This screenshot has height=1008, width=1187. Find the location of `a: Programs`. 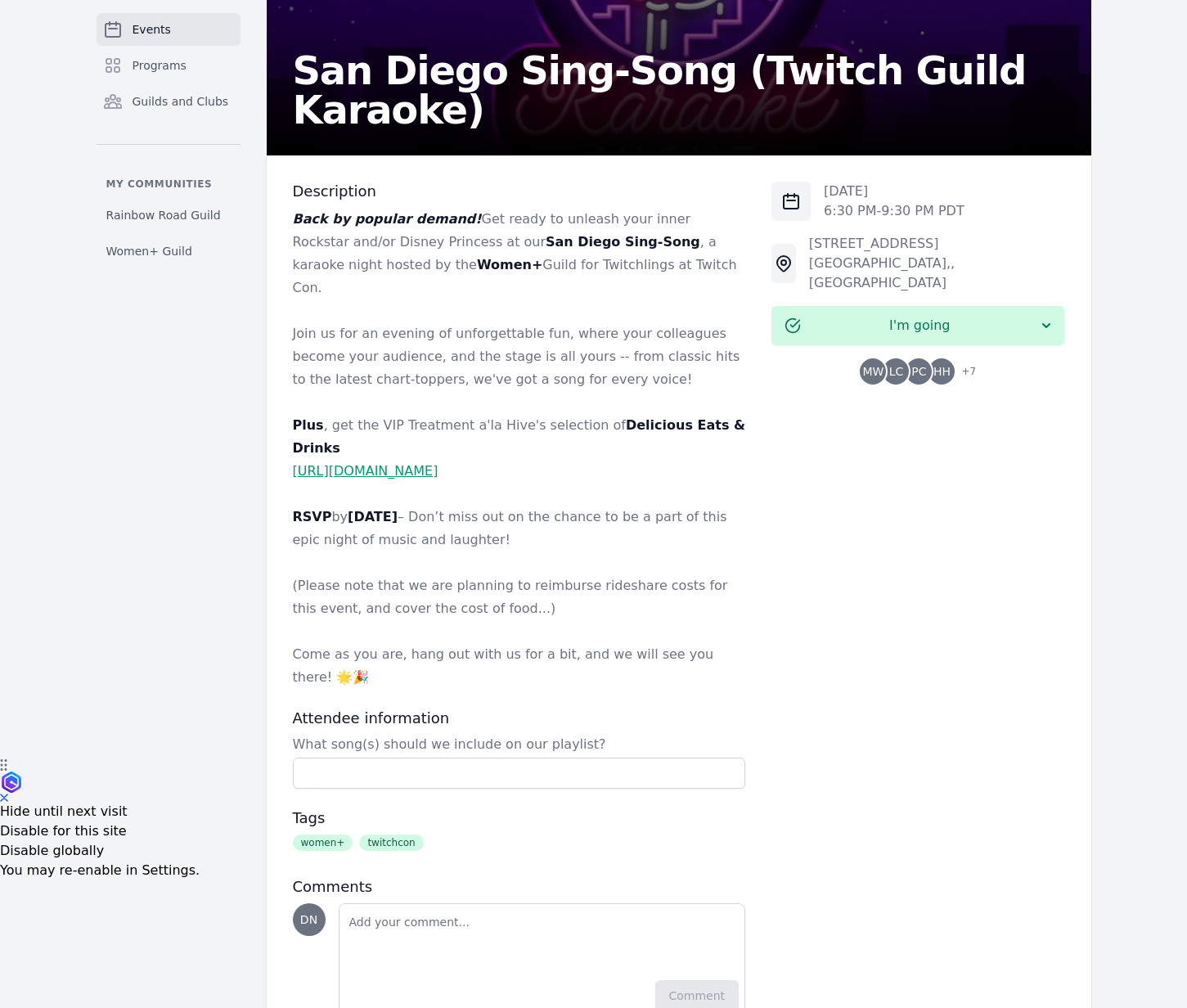

a: Programs is located at coordinates (169, 65).